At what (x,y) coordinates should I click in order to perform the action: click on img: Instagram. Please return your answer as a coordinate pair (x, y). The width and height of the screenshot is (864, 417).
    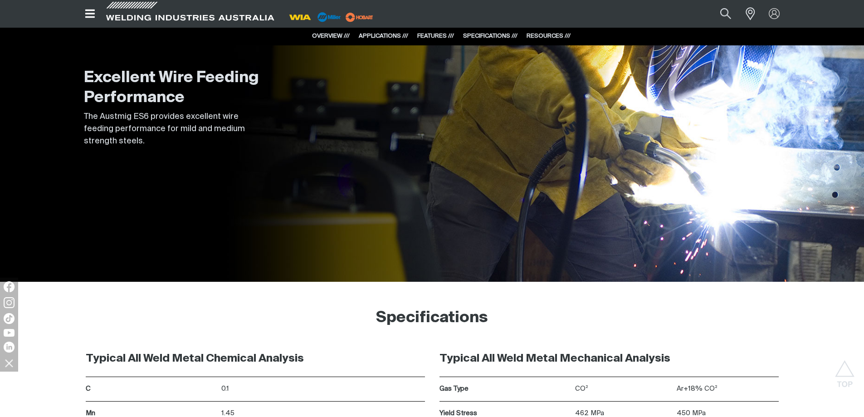
    Looking at the image, I should click on (9, 302).